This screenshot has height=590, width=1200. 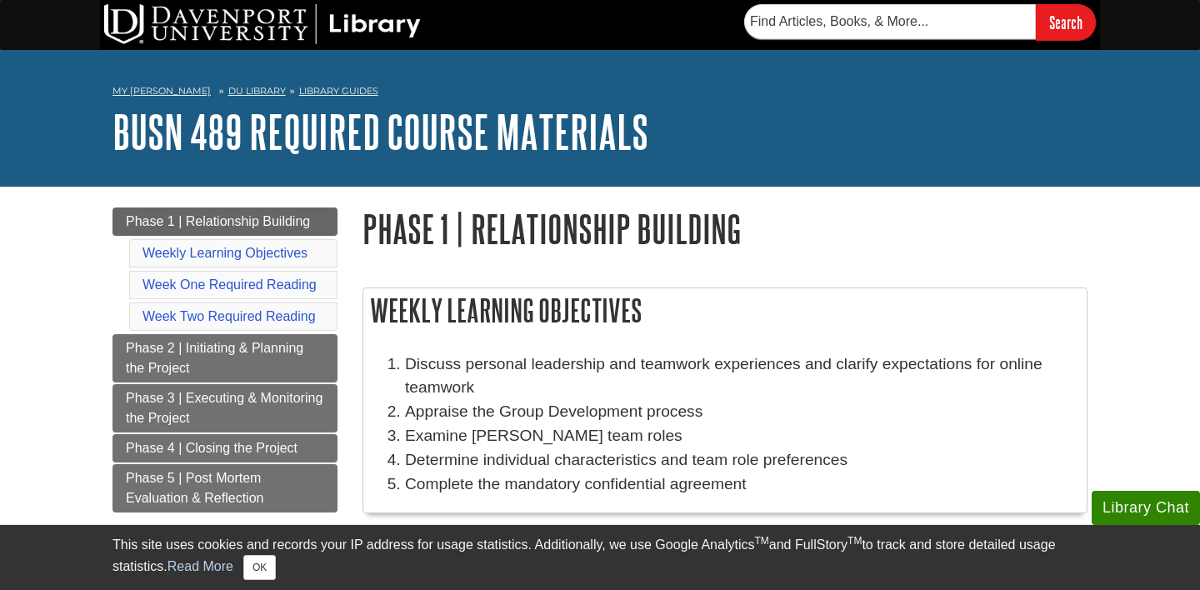 What do you see at coordinates (920, 22) in the screenshot?
I see `form: Searches DU Library's articles, books, and more` at bounding box center [920, 22].